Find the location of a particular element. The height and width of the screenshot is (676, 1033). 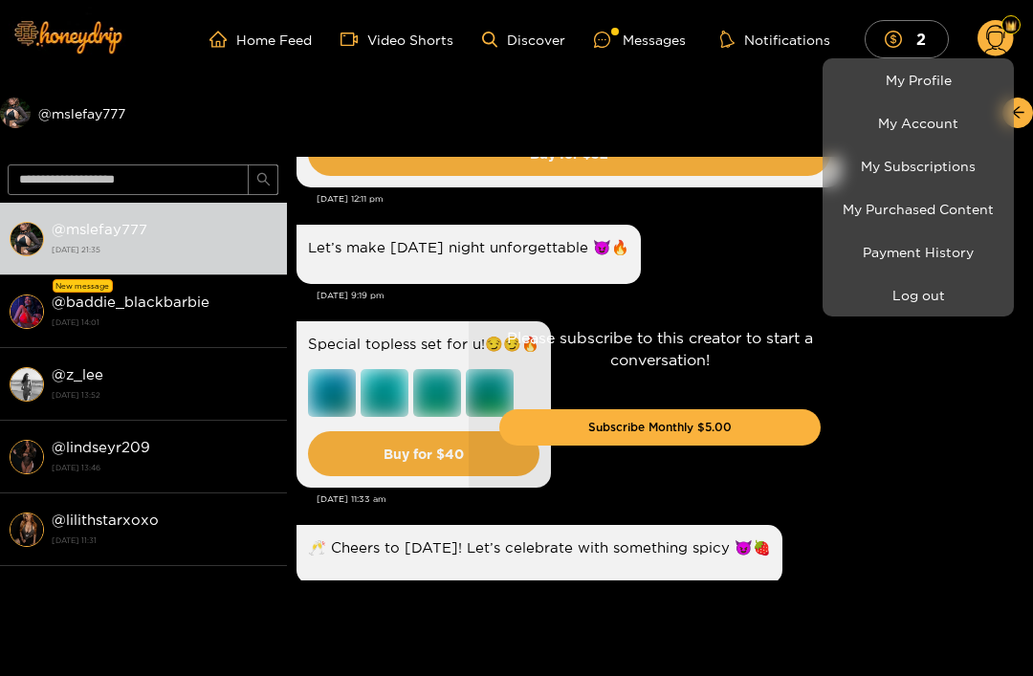

a: My Subscriptions is located at coordinates (919, 166).